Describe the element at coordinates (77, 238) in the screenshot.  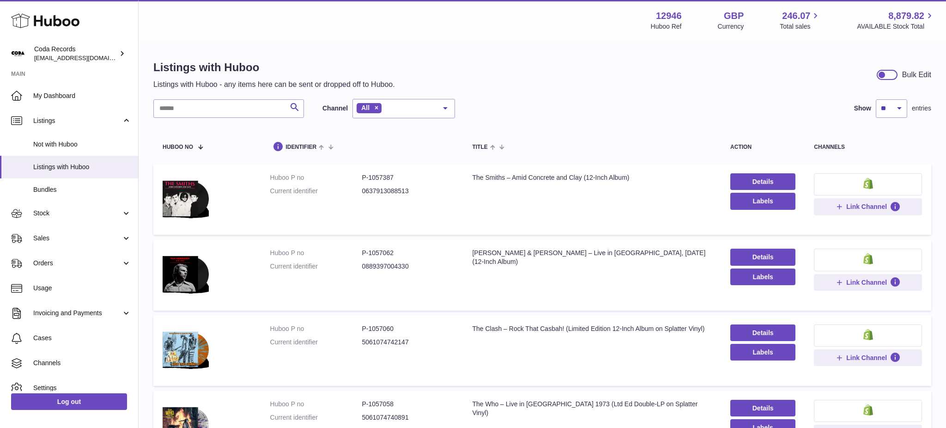
I see `span: Sales` at that location.